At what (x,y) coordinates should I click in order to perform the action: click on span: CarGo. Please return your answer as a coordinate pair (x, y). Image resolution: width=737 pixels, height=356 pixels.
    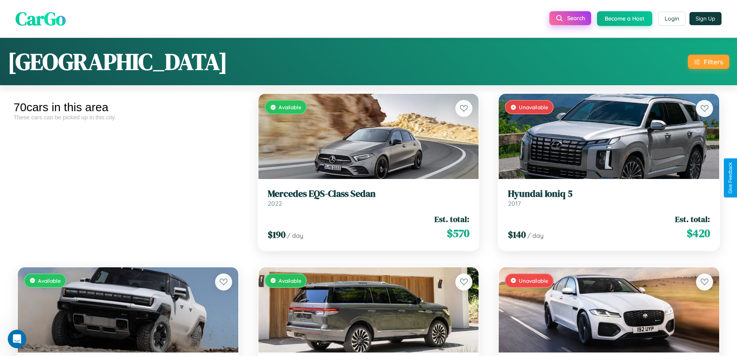
    Looking at the image, I should click on (41, 19).